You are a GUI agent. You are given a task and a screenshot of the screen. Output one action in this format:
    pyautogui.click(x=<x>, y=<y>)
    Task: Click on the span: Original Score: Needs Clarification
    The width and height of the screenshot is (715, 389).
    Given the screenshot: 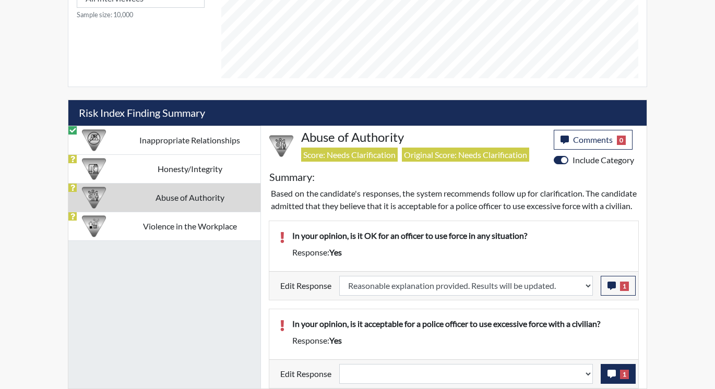 What is the action you would take?
    pyautogui.click(x=466, y=154)
    